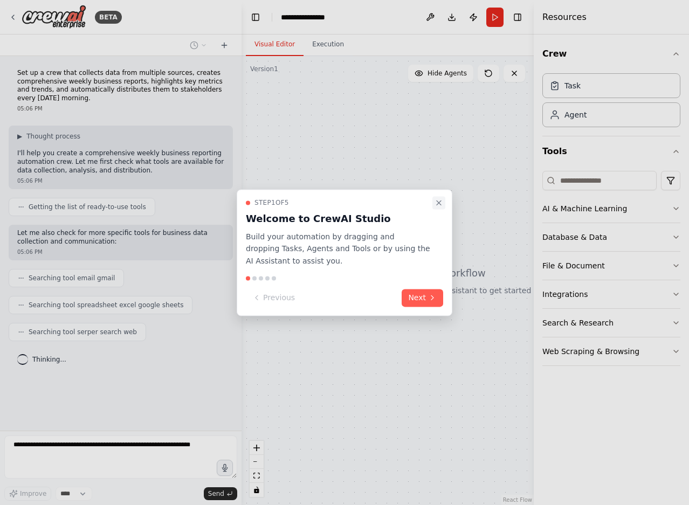 The height and width of the screenshot is (505, 689). I want to click on button: Hide left sidebar, so click(255, 17).